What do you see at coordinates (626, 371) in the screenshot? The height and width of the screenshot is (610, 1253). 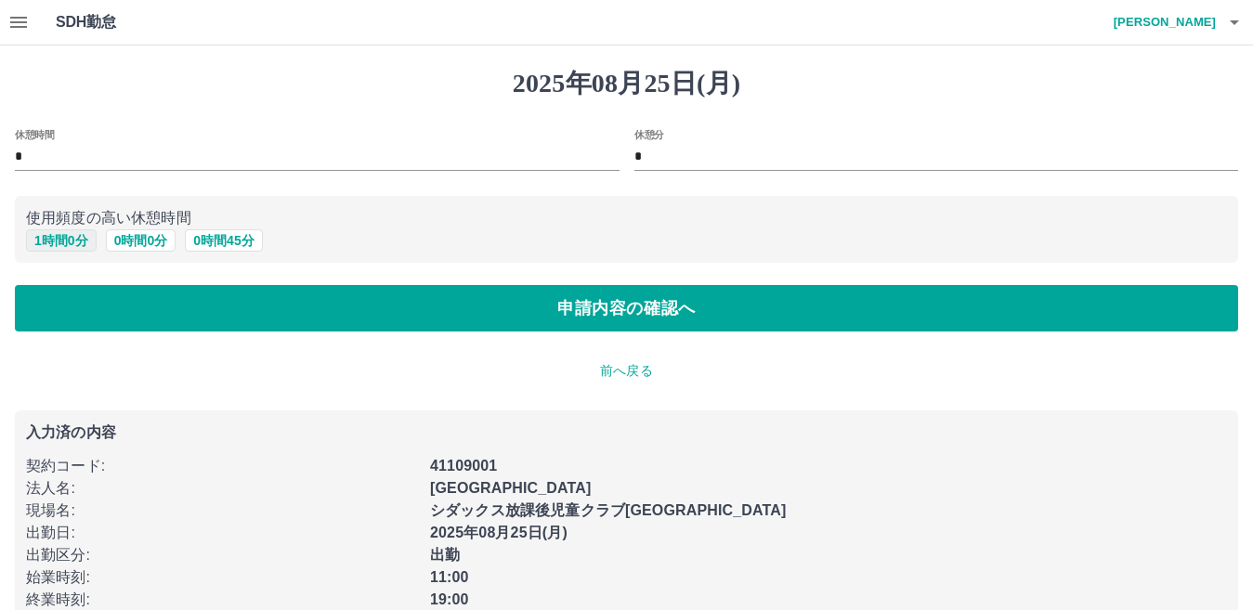 I see `p: 前へ戻る` at bounding box center [626, 371].